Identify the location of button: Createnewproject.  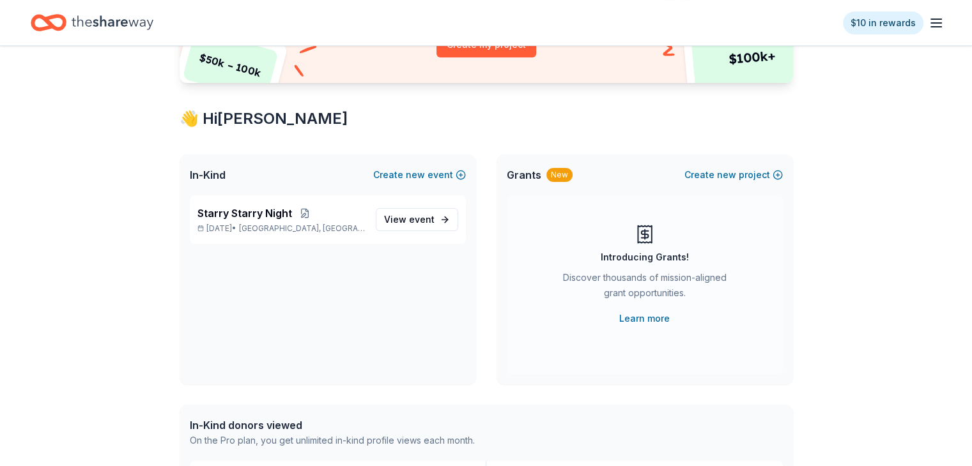
(734, 175).